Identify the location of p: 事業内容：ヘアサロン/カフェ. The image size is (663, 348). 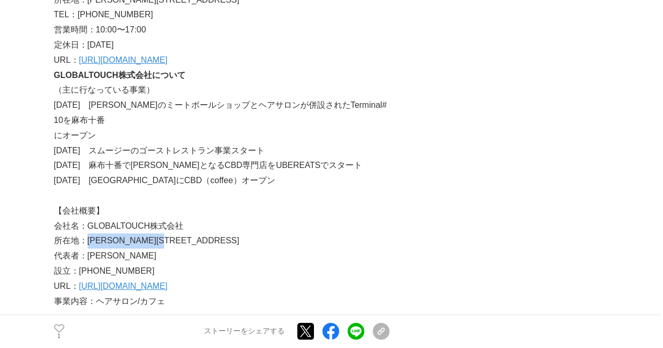
(222, 302).